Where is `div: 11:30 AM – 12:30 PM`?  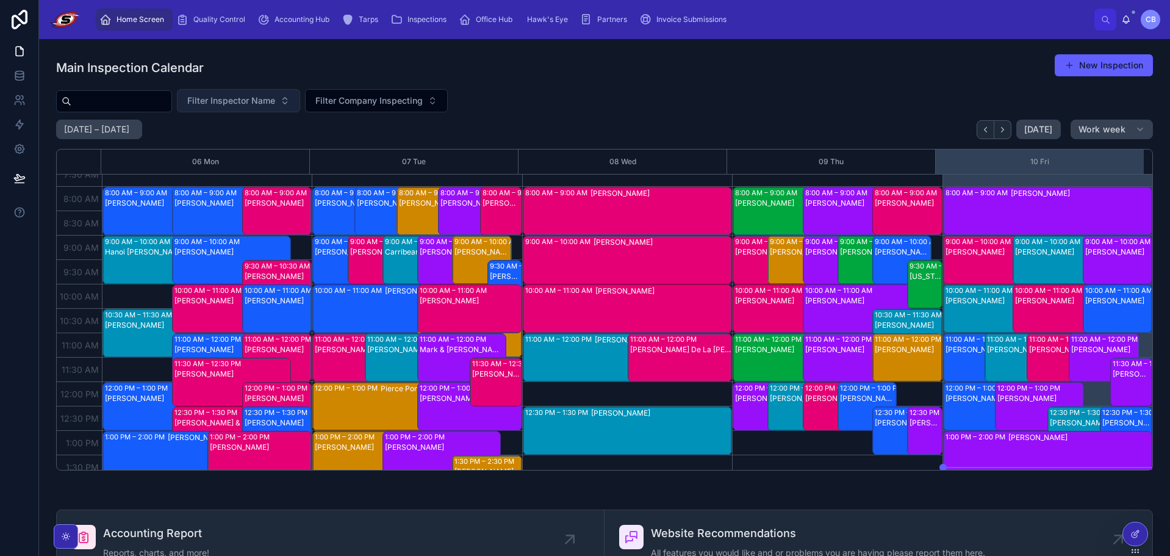 div: 11:30 AM – 12:30 PM is located at coordinates (507, 363).